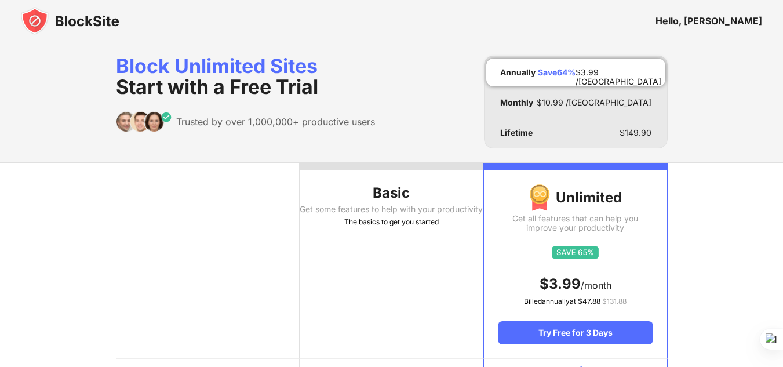 This screenshot has width=783, height=367. Describe the element at coordinates (245, 77) in the screenshot. I see `div: Block Unlimited Sites` at that location.